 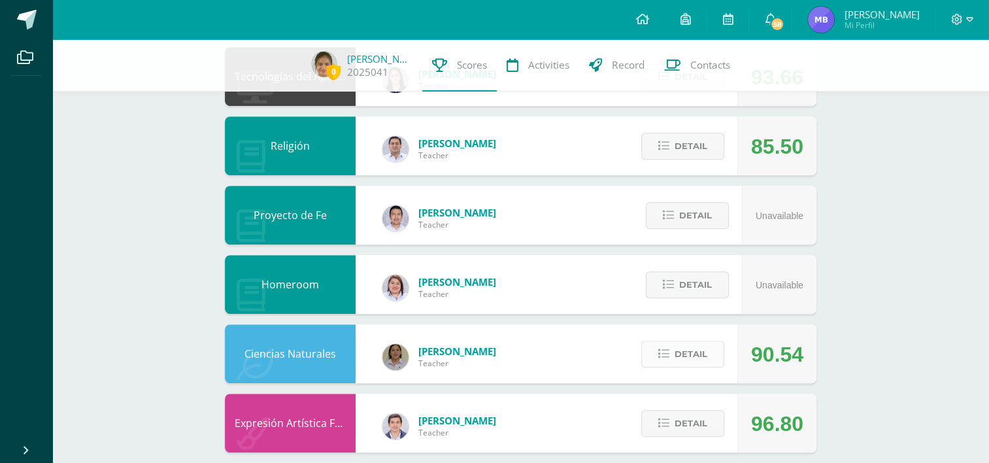 I want to click on div: 96.80, so click(x=777, y=424).